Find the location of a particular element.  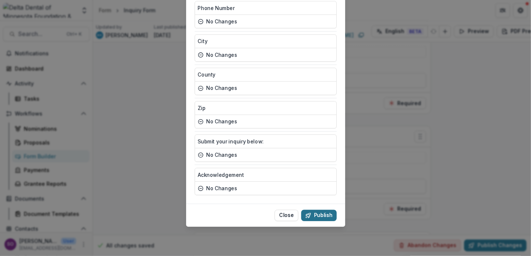

p: Submit your inquiry below: is located at coordinates (231, 142).